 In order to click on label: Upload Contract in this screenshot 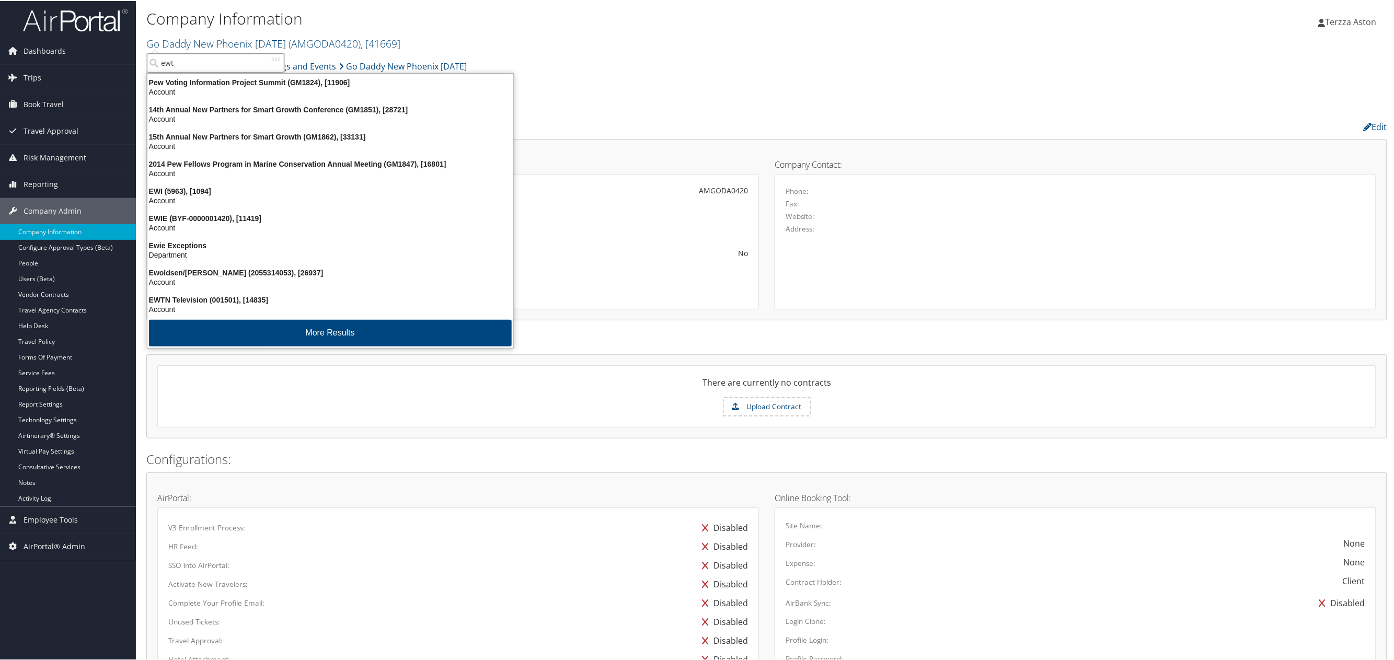, I will do `click(767, 406)`.